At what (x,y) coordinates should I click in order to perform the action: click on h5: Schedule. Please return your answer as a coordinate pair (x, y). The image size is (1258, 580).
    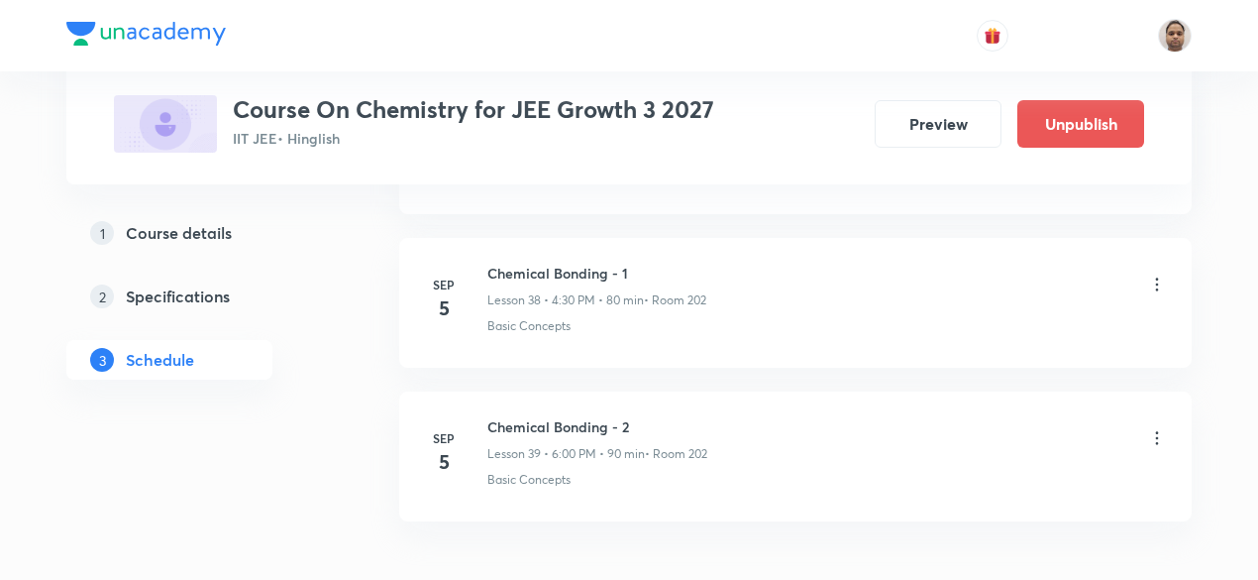
    Looking at the image, I should click on (160, 360).